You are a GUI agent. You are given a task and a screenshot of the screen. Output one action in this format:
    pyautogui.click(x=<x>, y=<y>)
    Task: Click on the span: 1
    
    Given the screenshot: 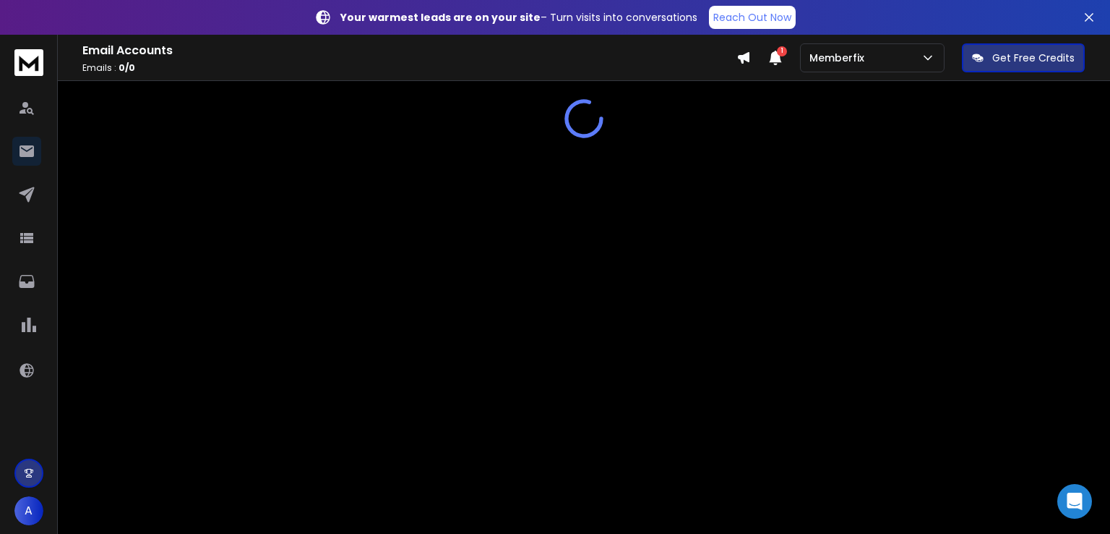 What is the action you would take?
    pyautogui.click(x=782, y=51)
    